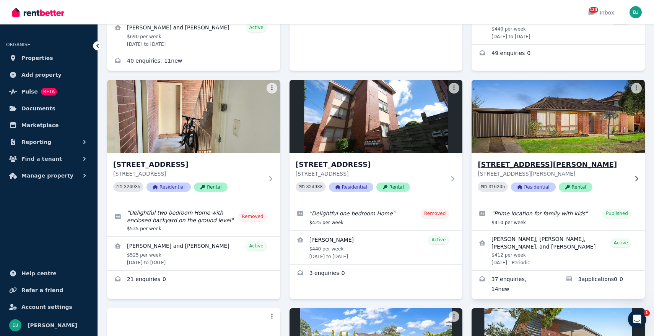 The width and height of the screenshot is (654, 336). What do you see at coordinates (42, 291) in the screenshot?
I see `span: Refer a friend` at bounding box center [42, 291].